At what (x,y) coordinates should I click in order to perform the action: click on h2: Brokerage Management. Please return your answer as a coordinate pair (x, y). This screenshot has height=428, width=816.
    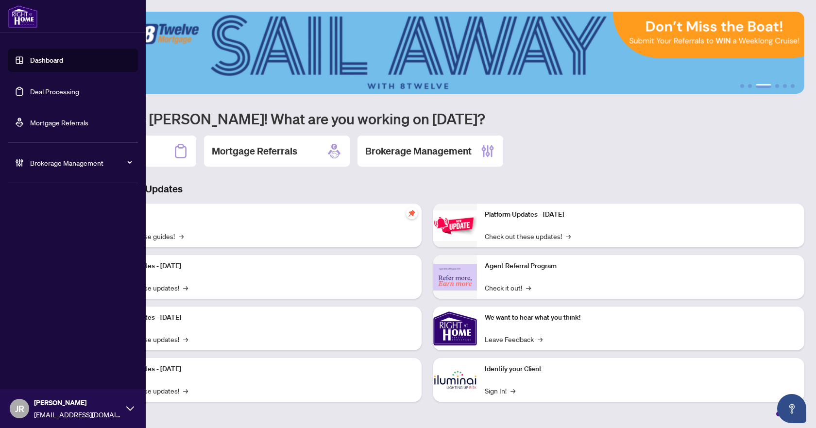
    Looking at the image, I should click on (418, 151).